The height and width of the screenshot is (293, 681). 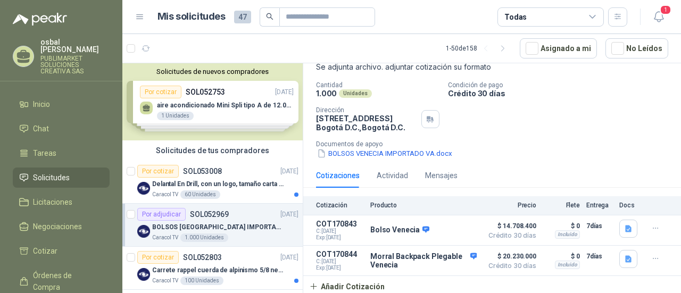 What do you see at coordinates (340, 224) in the screenshot?
I see `p: COT170843` at bounding box center [340, 224].